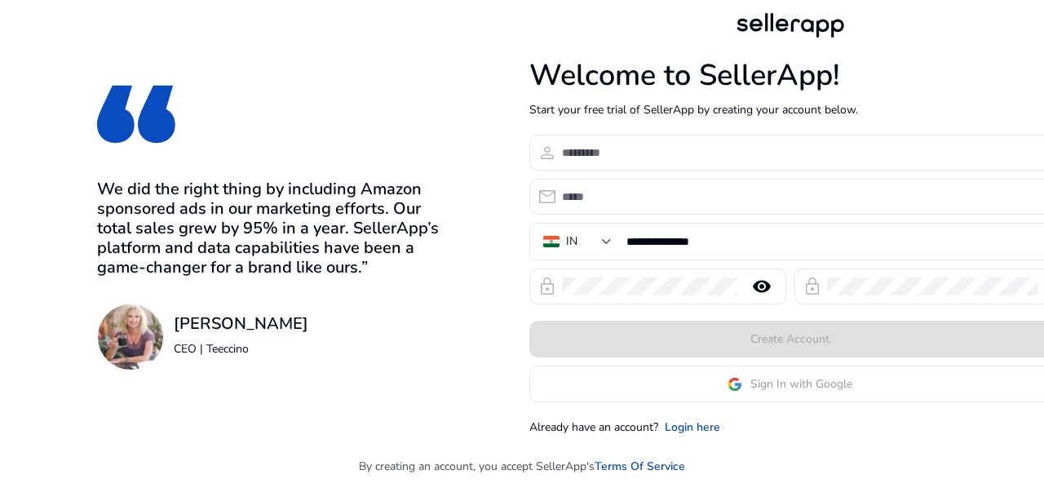 This screenshot has width=1044, height=488. What do you see at coordinates (572, 241) in the screenshot?
I see `div: IN` at bounding box center [572, 241].